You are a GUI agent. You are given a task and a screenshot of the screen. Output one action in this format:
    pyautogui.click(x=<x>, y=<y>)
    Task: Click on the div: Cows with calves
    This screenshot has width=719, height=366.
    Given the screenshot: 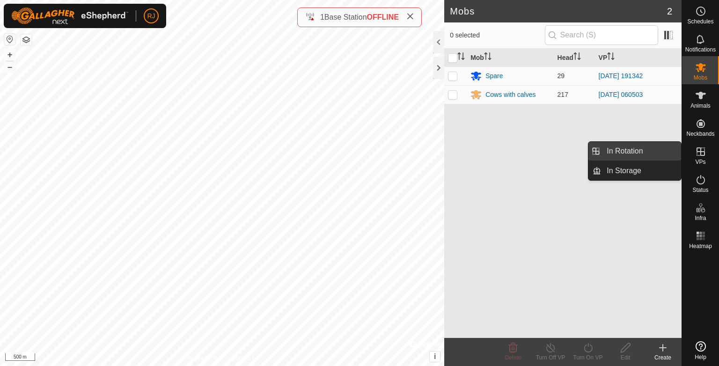 What is the action you would take?
    pyautogui.click(x=510, y=95)
    